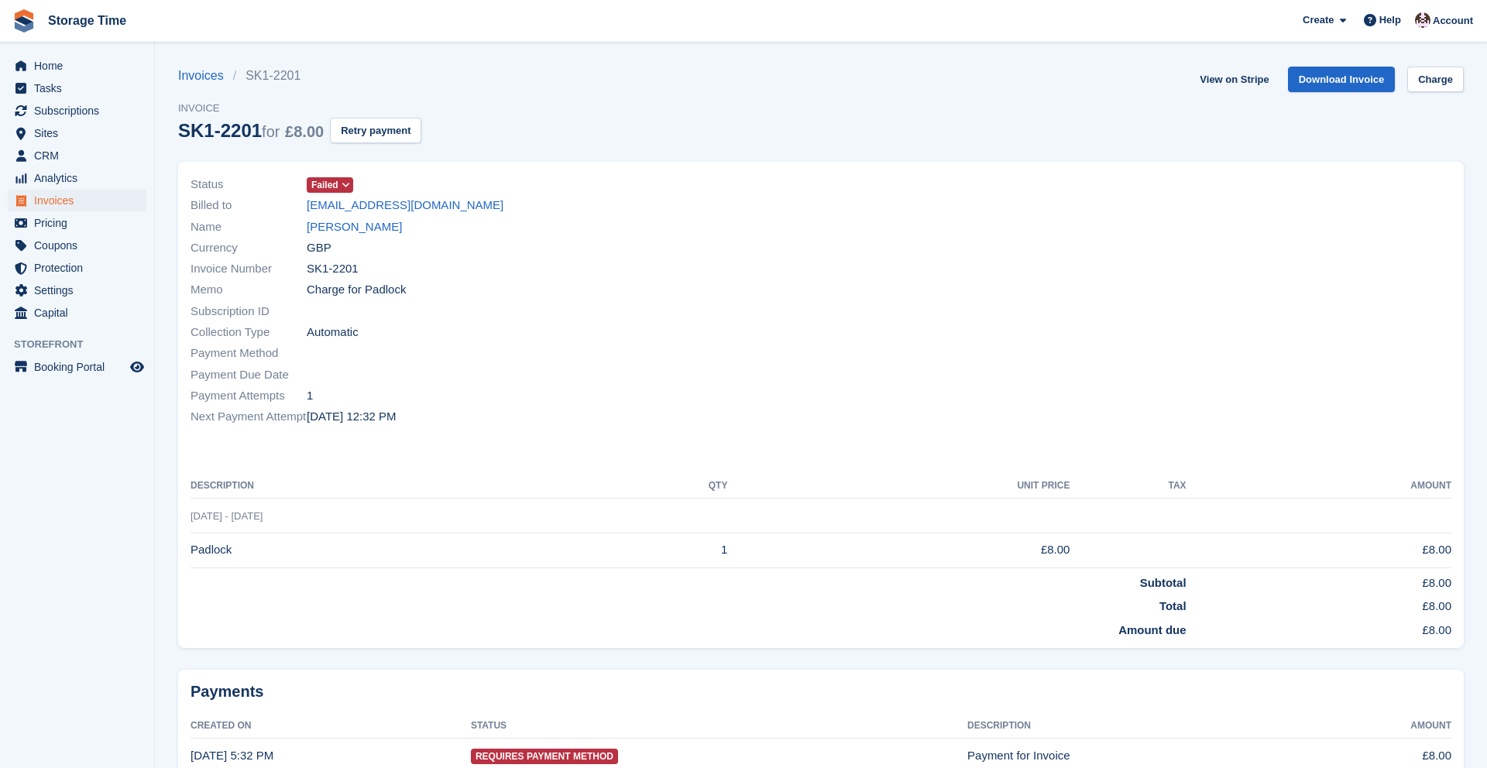 The image size is (1487, 768). Describe the element at coordinates (300, 76) in the screenshot. I see `nav: breadcrumbs` at that location.